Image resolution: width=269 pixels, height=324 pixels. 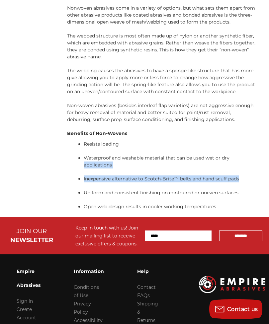 What do you see at coordinates (107, 236) in the screenshot?
I see `div: Keep in touch with us! Join our mailing list to receive exclusive offers & coupons.` at bounding box center [107, 236].